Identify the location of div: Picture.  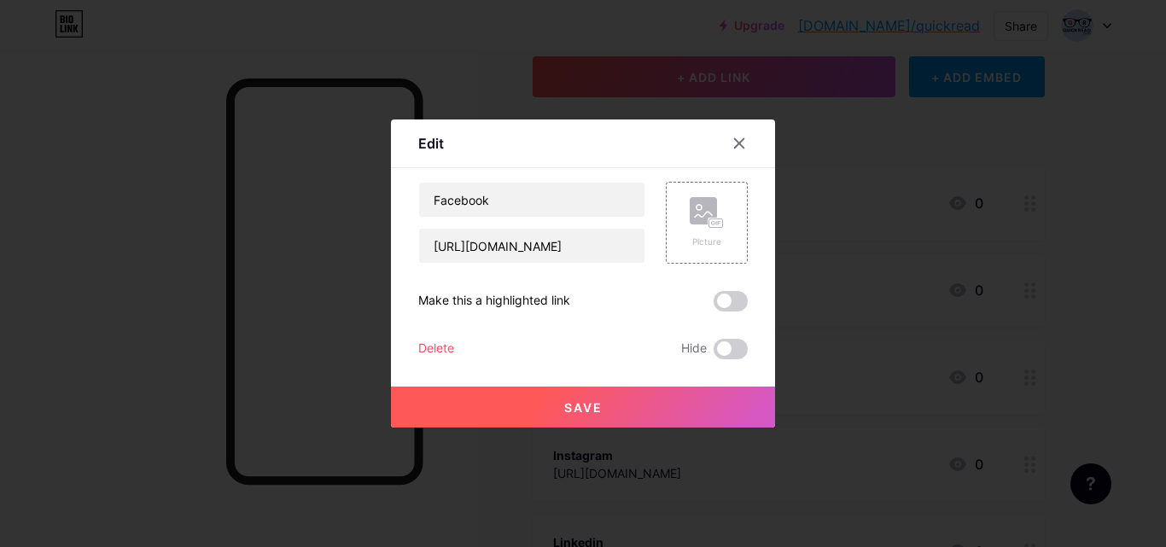
(706, 241).